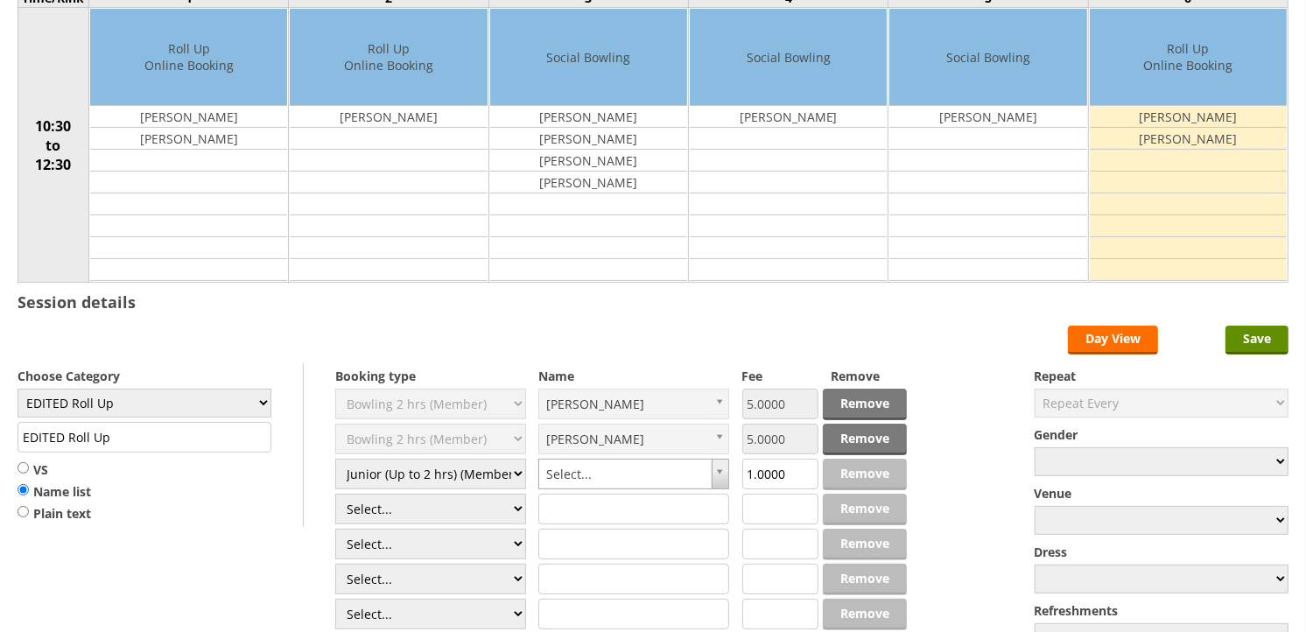  I want to click on td: 10:30 to 12:30, so click(53, 145).